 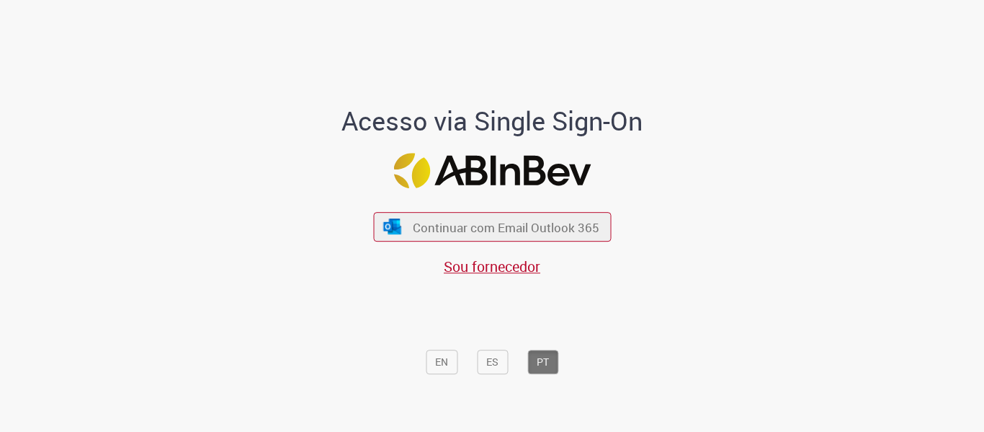 I want to click on img: ícone Azure/Microsoft 360, so click(x=393, y=226).